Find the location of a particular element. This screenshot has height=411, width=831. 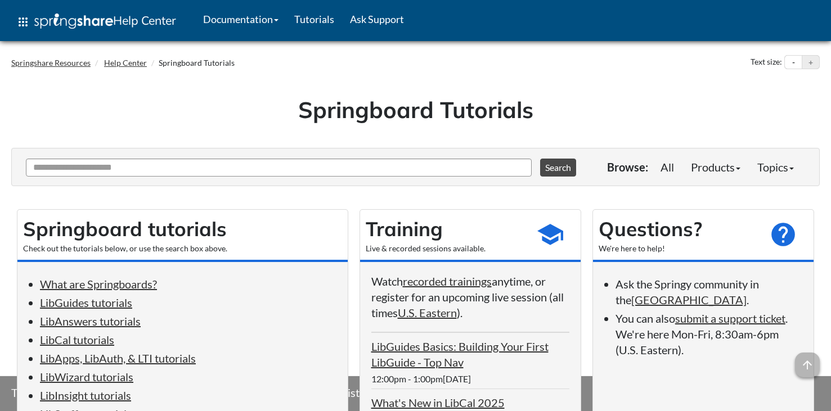

img: Springshare is located at coordinates (74, 21).